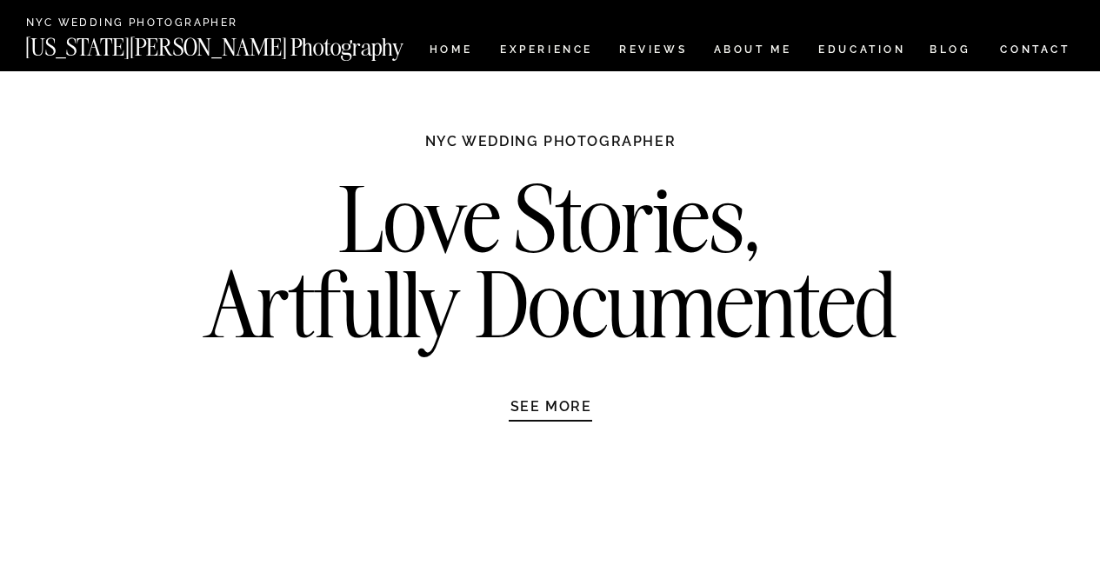 The height and width of the screenshot is (585, 1100). Describe the element at coordinates (550, 268) in the screenshot. I see `h2: Love Stories, Artfully Documented` at that location.